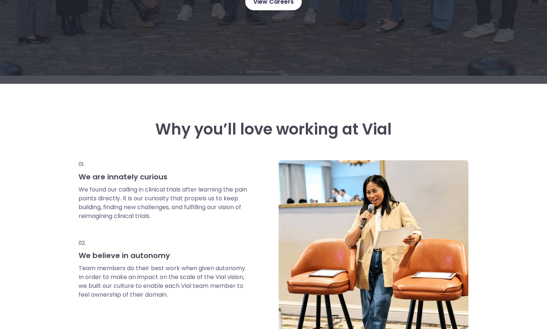 The height and width of the screenshot is (329, 547). I want to click on p: Team members do their best work when given autonomy. In order to make an impact on the scale of t..., so click(163, 281).